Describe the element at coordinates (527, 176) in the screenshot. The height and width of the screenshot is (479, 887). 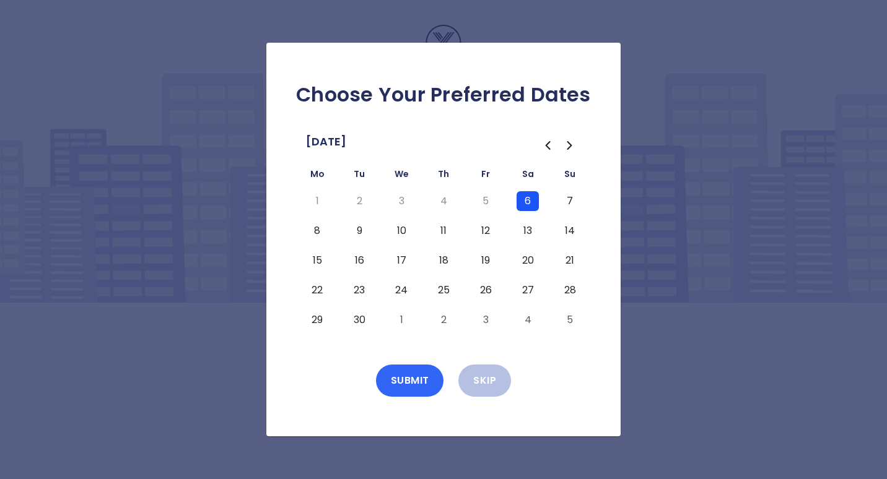
I see `th: Saturday` at that location.